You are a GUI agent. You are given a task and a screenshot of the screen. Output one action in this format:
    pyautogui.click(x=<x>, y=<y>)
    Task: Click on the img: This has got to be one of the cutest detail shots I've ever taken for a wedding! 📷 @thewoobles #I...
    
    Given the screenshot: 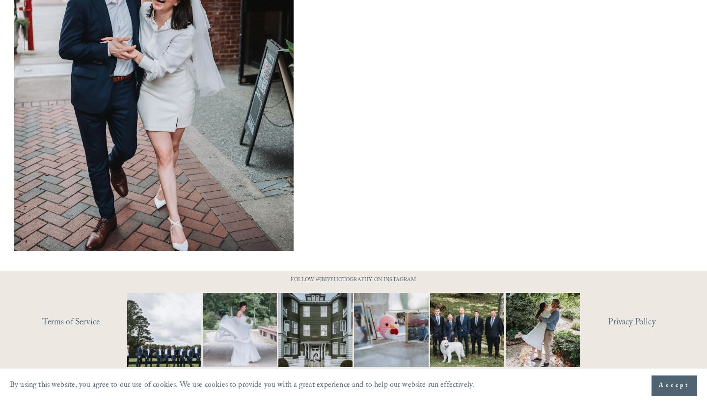 What is the action you would take?
    pyautogui.click(x=391, y=330)
    